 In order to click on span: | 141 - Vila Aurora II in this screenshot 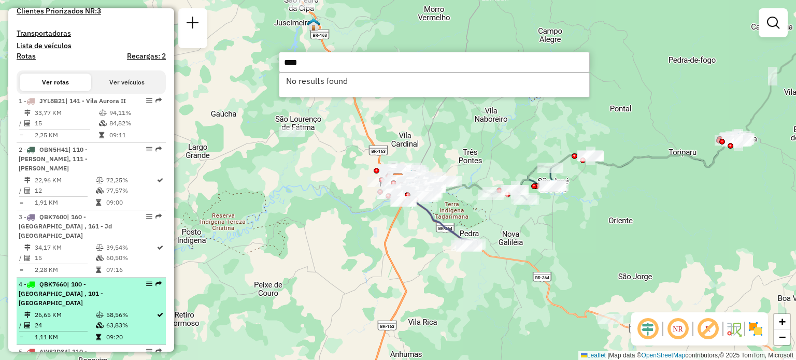, I will do `click(95, 101)`.